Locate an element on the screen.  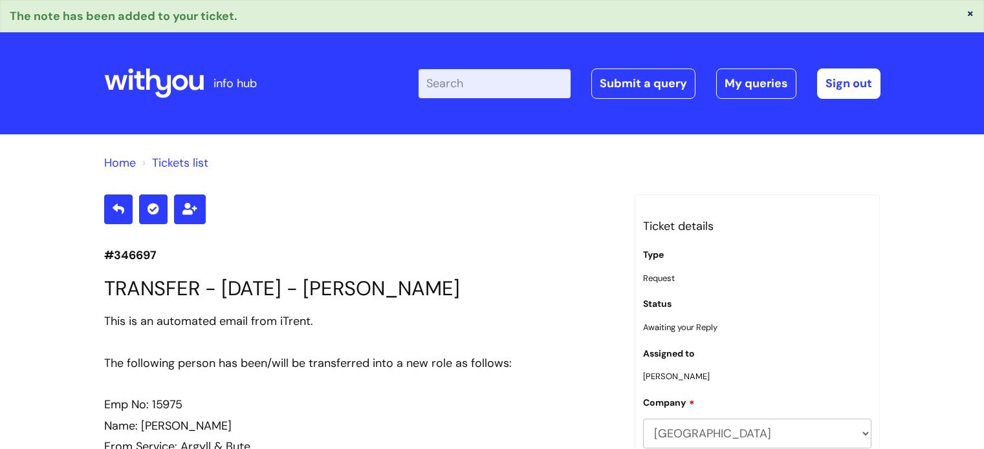
p: #346697 is located at coordinates (360, 255).